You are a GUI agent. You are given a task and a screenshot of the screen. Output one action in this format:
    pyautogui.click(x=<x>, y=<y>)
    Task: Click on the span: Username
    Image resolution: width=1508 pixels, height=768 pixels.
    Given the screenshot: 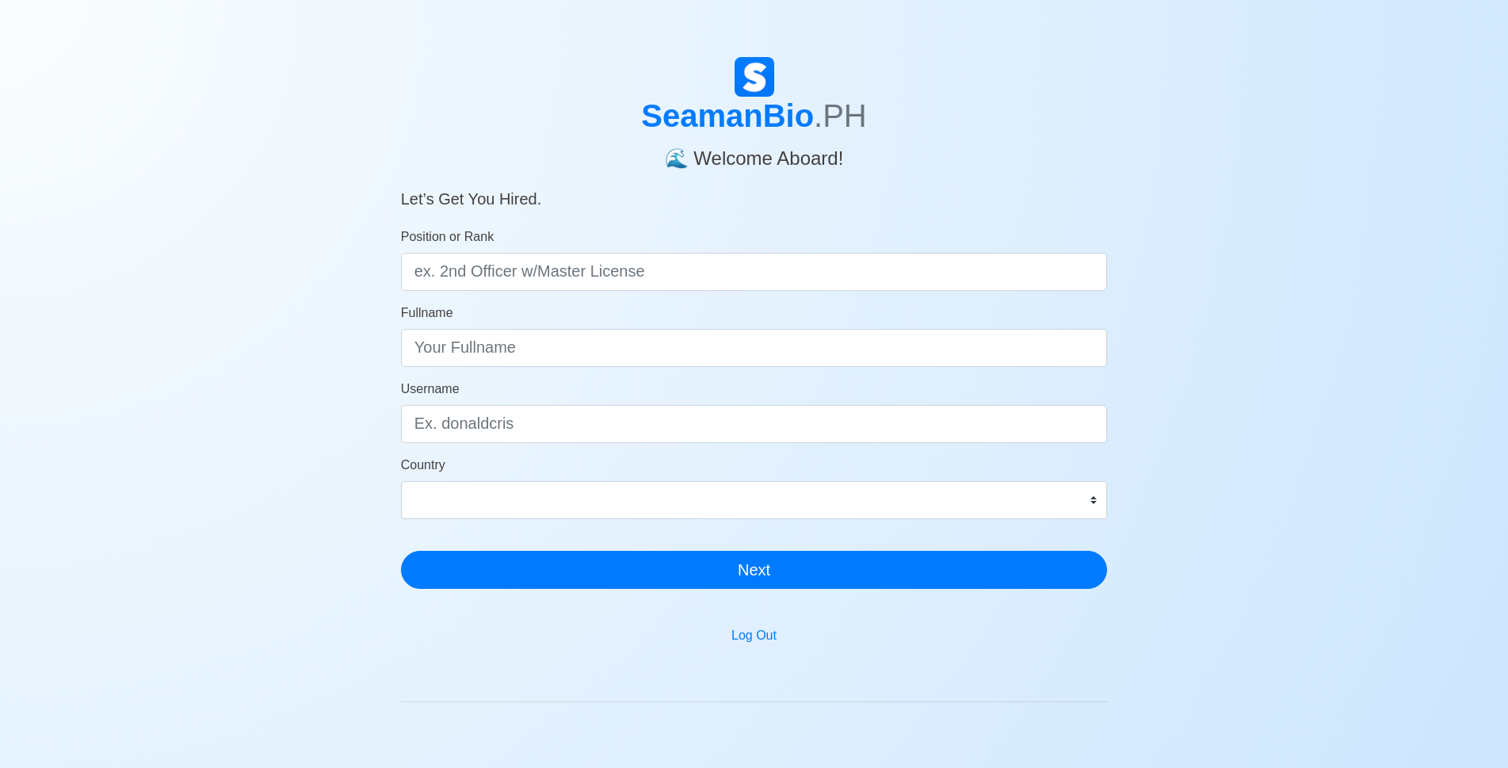 What is the action you would take?
    pyautogui.click(x=430, y=388)
    